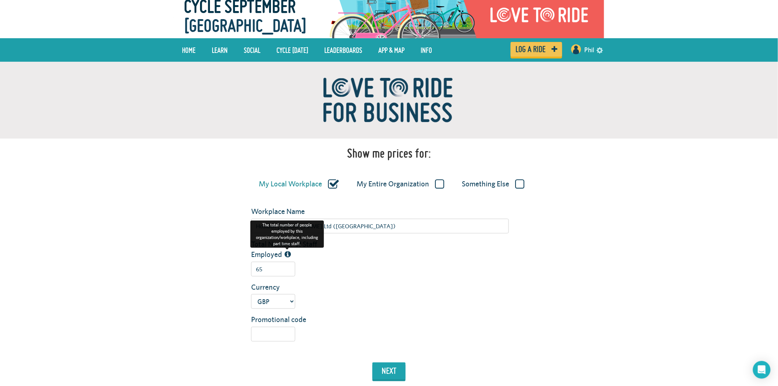 This screenshot has height=386, width=778. What do you see at coordinates (493, 184) in the screenshot?
I see `label: Something Else` at bounding box center [493, 184].